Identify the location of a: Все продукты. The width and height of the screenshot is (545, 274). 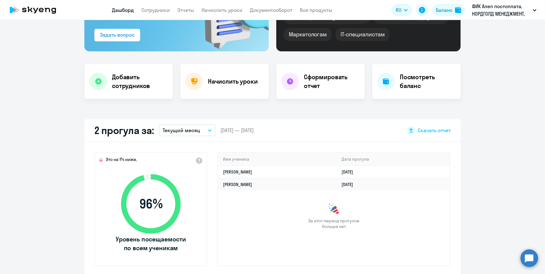
(316, 10).